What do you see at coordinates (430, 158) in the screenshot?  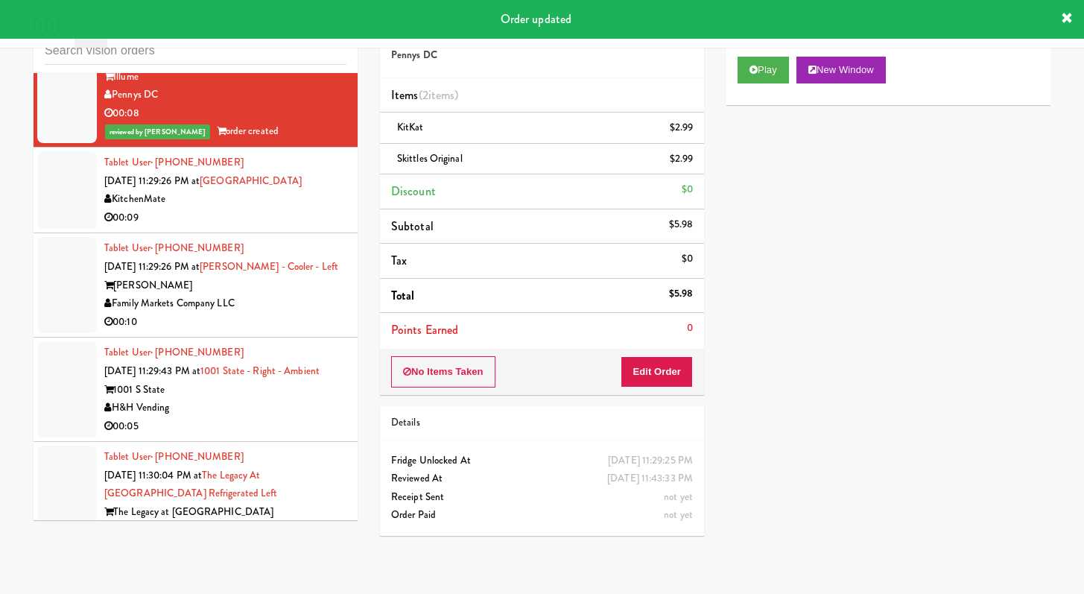 I see `span: Skittles Original` at bounding box center [430, 158].